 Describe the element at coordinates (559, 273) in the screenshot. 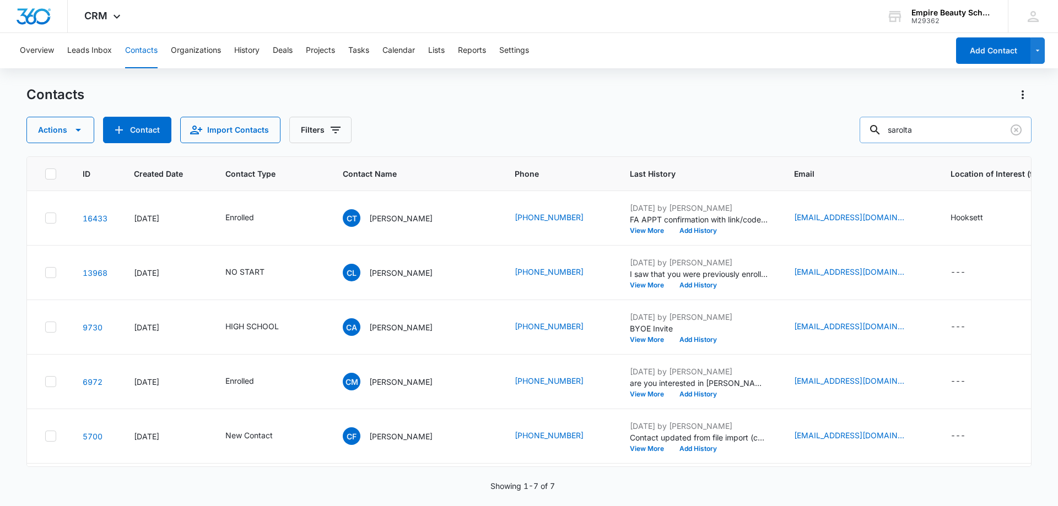

I see `div: Phone - (973) 907-6487 - Select to Edit Field` at that location.